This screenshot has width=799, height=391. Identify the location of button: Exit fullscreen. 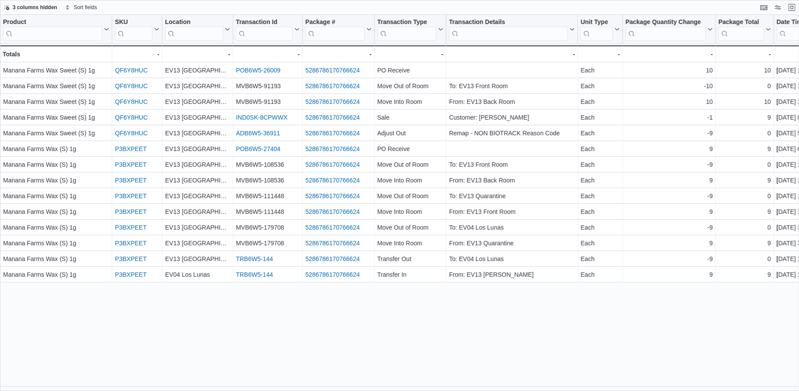
(792, 7).